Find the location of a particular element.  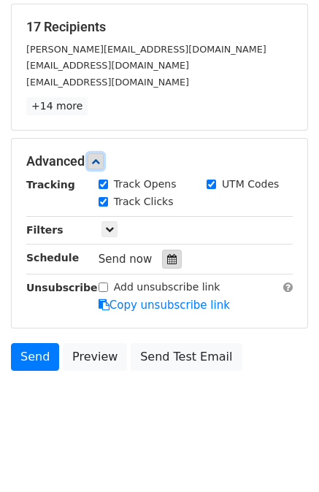

strong: Tracking is located at coordinates (50, 185).